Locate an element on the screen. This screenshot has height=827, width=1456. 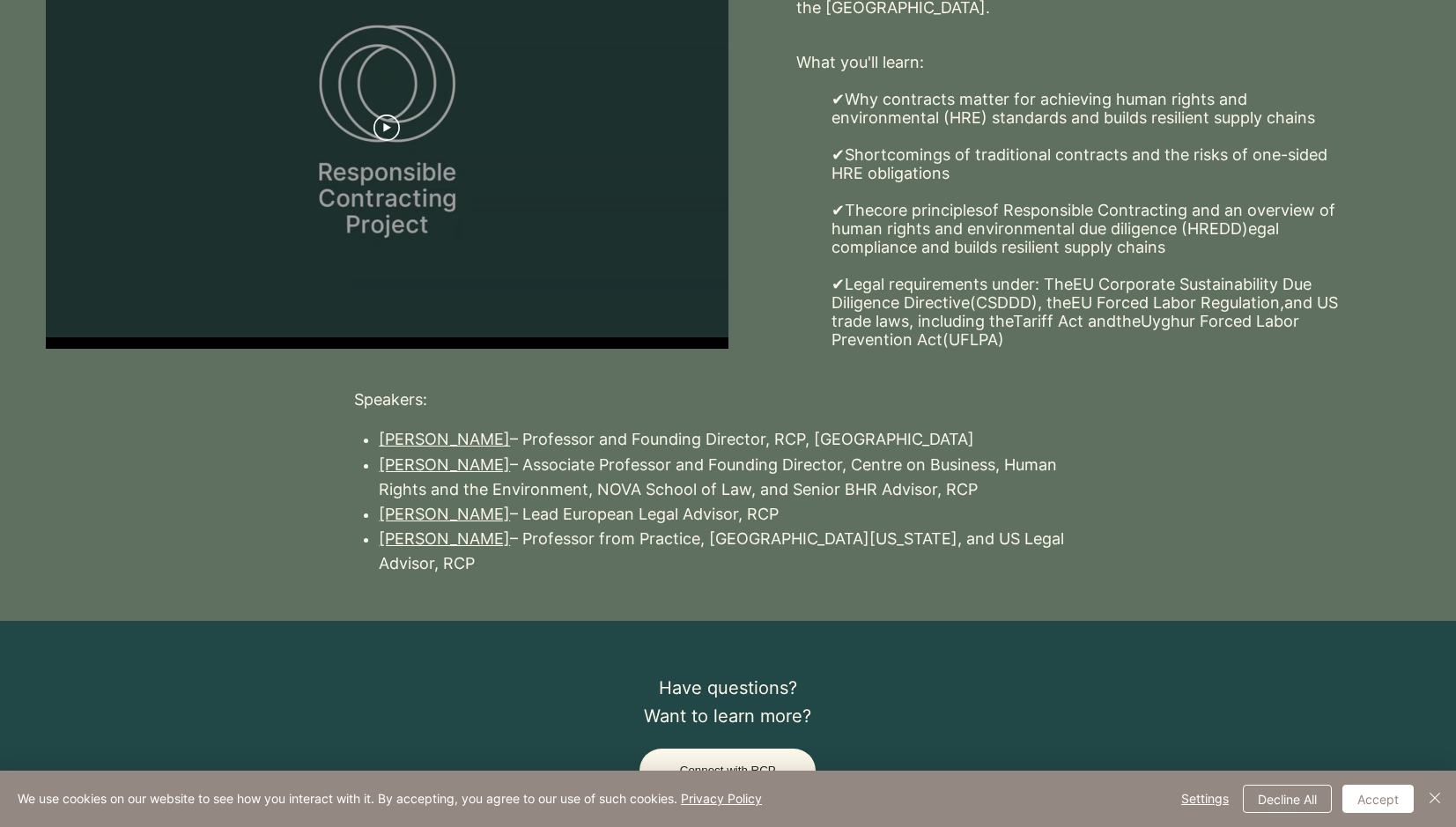
button: Decline All is located at coordinates (1287, 799).